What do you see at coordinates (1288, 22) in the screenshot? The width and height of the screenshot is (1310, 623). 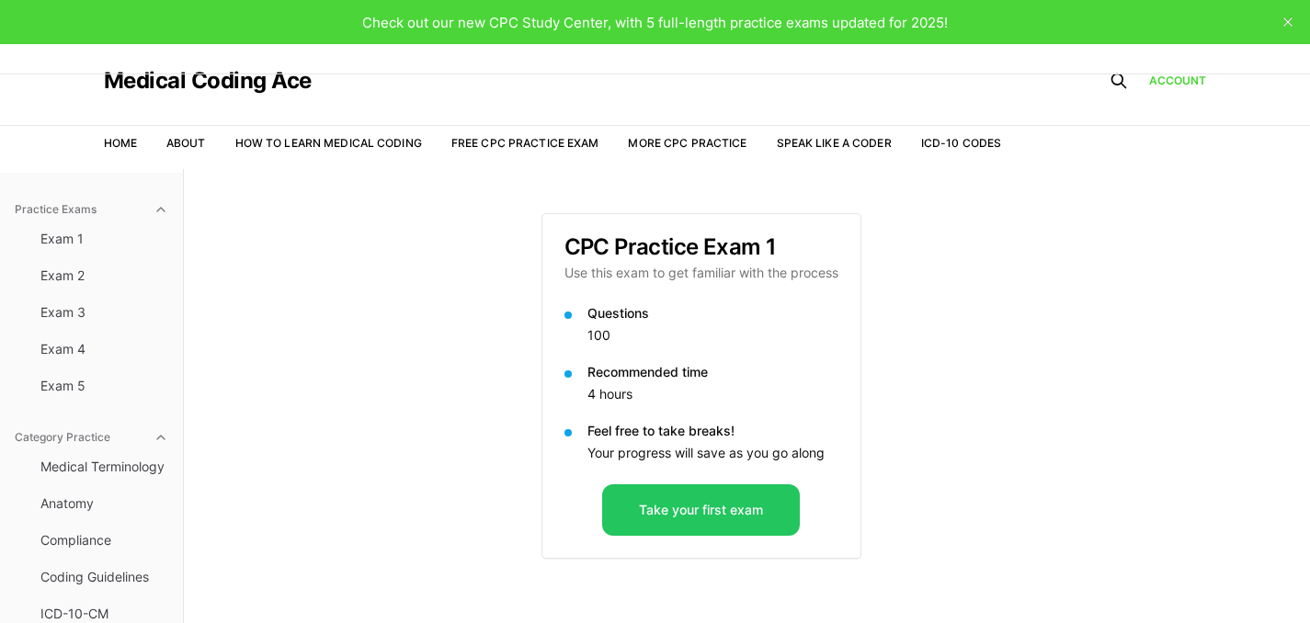 I see `button: close` at bounding box center [1288, 22].